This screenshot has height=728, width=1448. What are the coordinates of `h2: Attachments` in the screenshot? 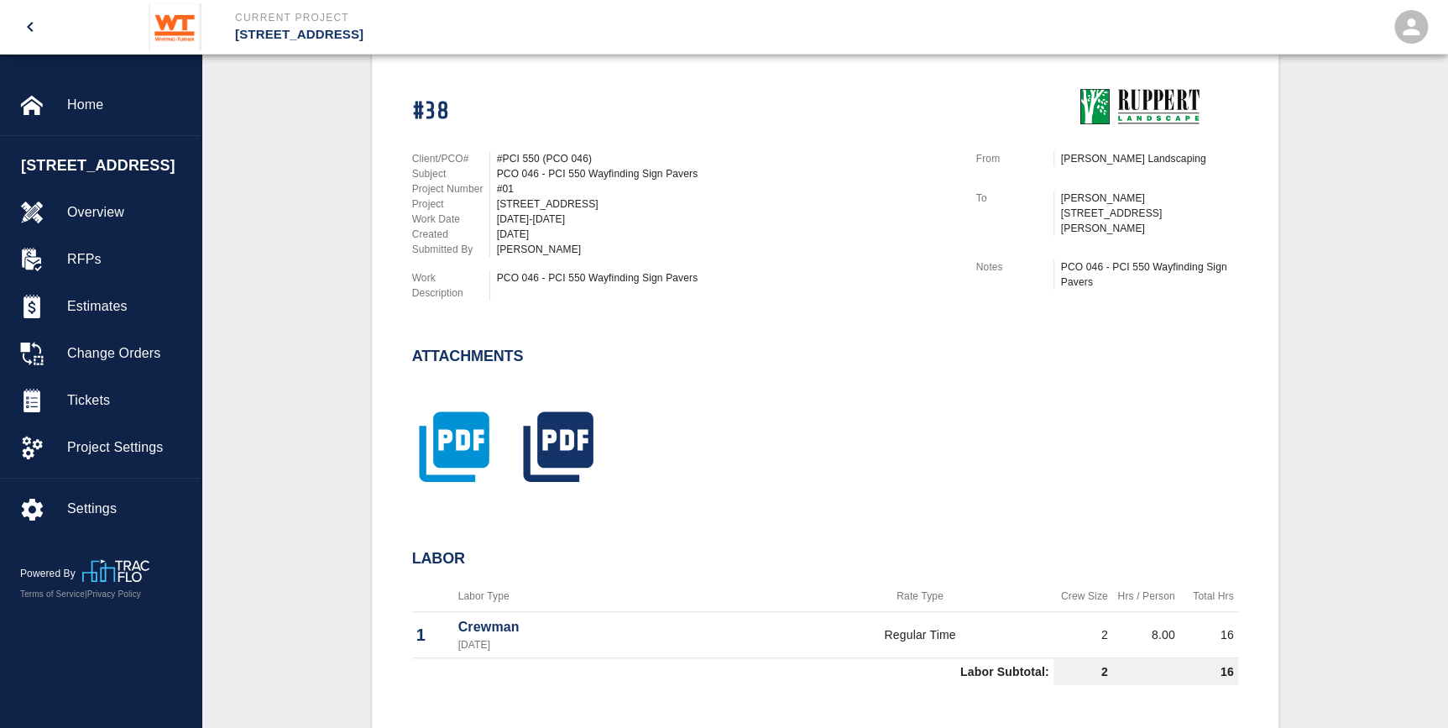 It's located at (467, 357).